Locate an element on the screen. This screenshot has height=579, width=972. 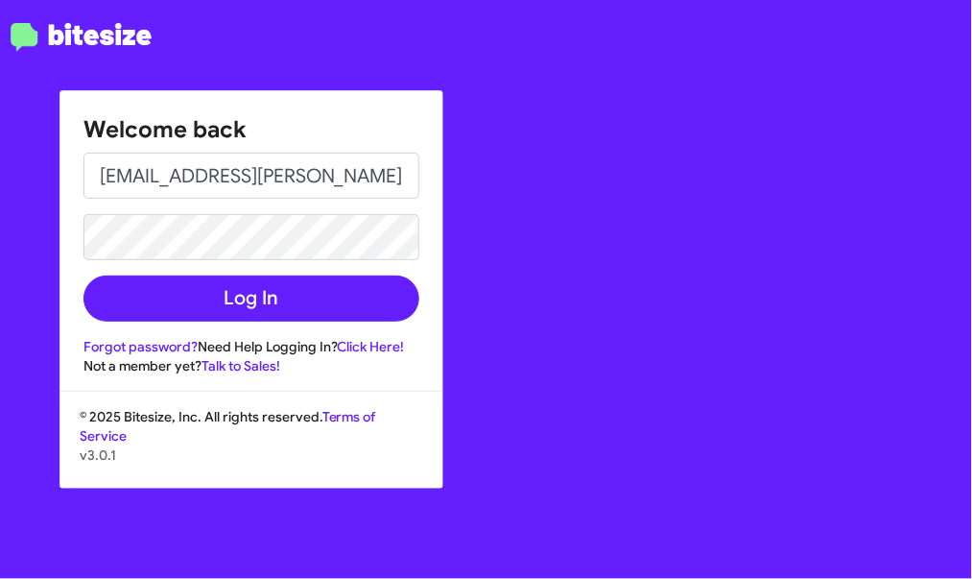
a: Terms of Service is located at coordinates (227, 426).